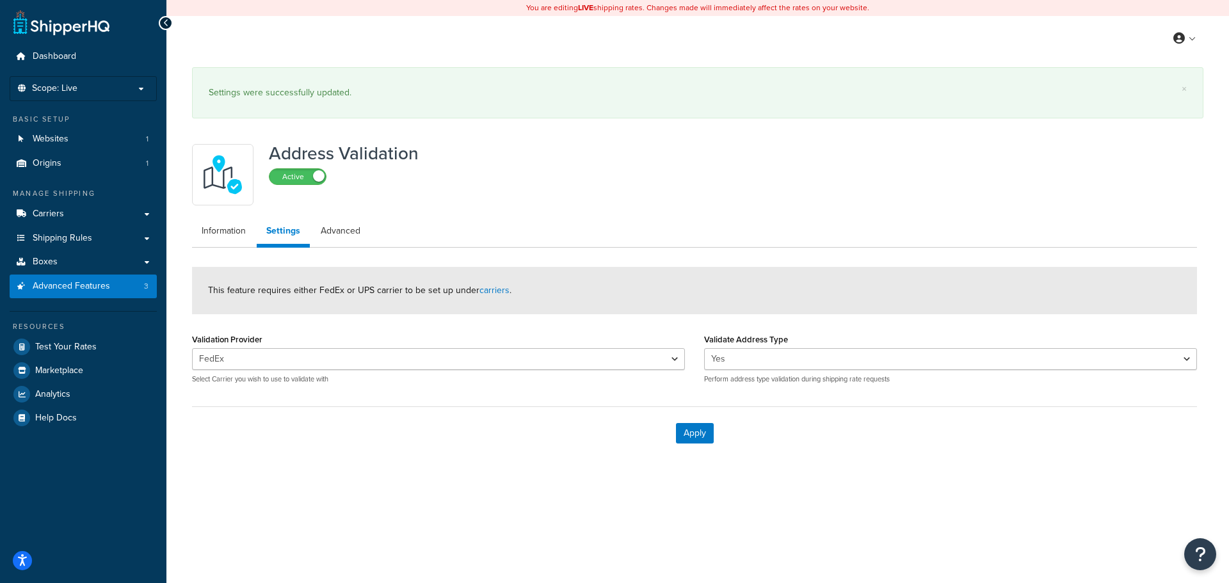 The width and height of the screenshot is (1229, 583). What do you see at coordinates (298, 177) in the screenshot?
I see `label: Active` at bounding box center [298, 177].